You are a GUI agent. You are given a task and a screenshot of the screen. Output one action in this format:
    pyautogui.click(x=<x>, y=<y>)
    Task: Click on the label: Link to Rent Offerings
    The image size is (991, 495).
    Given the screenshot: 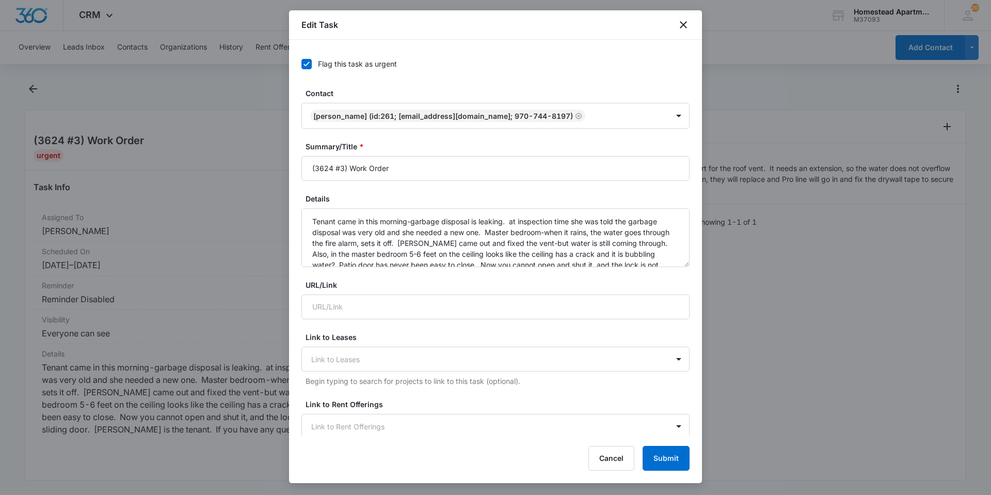 What is the action you would take?
    pyautogui.click(x=500, y=404)
    